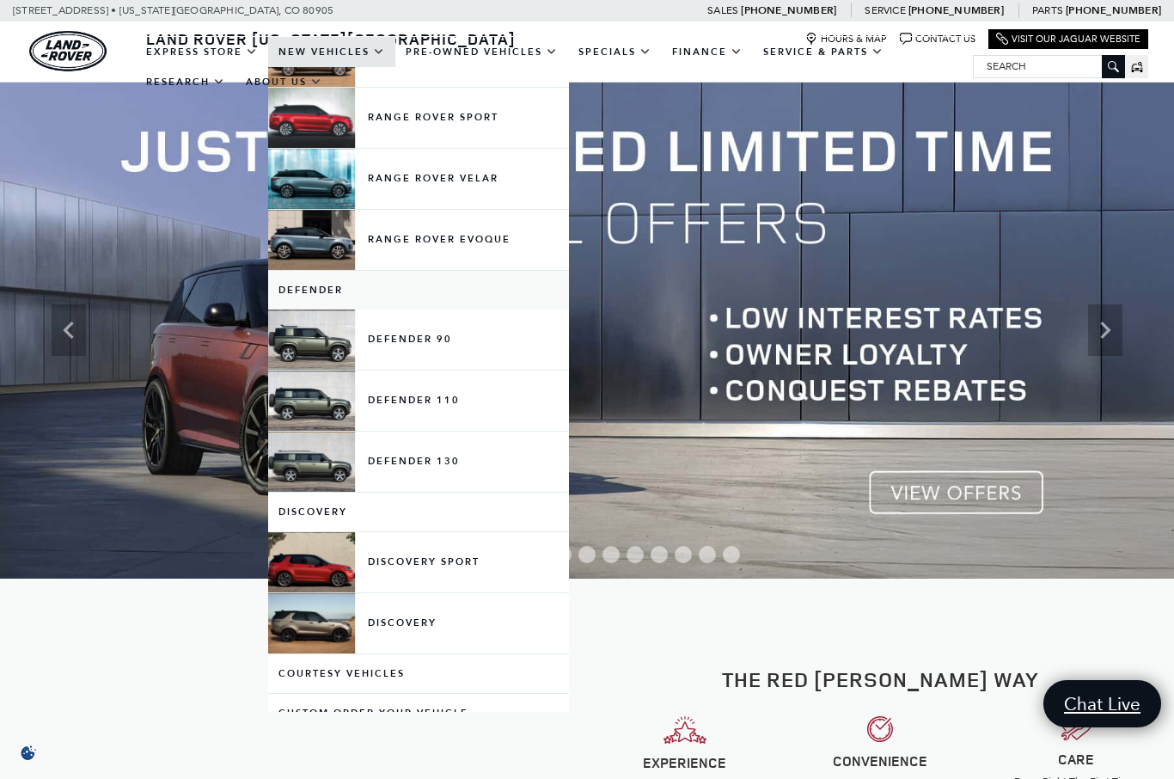 Image resolution: width=1174 pixels, height=779 pixels. Describe the element at coordinates (708, 52) in the screenshot. I see `a: Finance` at that location.